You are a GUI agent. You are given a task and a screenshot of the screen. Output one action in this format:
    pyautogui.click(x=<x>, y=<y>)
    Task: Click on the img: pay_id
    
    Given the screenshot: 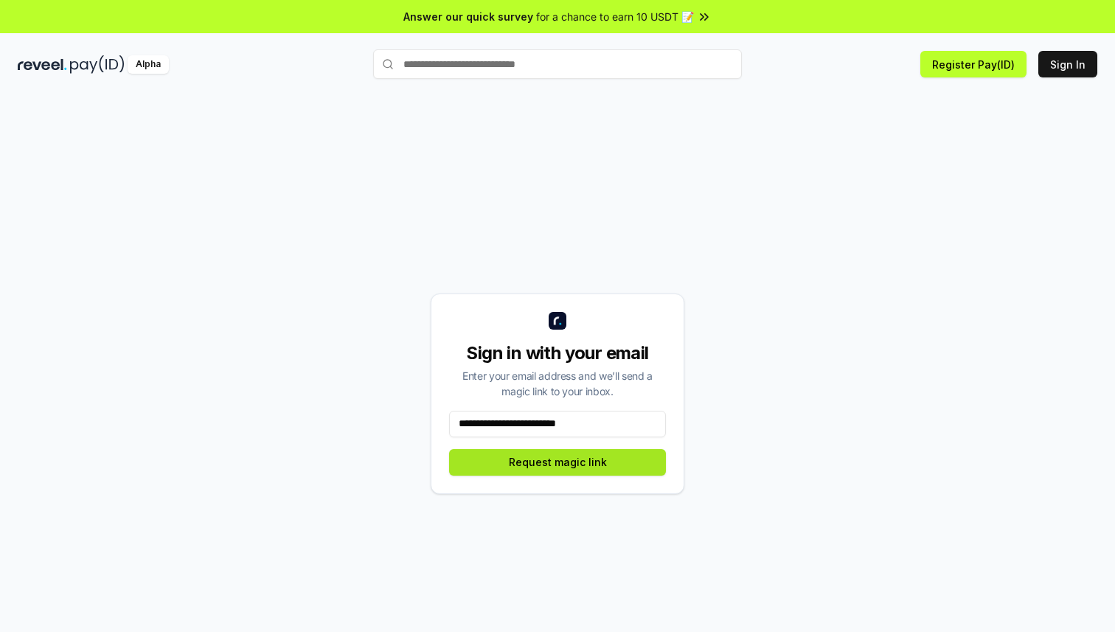 What is the action you would take?
    pyautogui.click(x=97, y=64)
    